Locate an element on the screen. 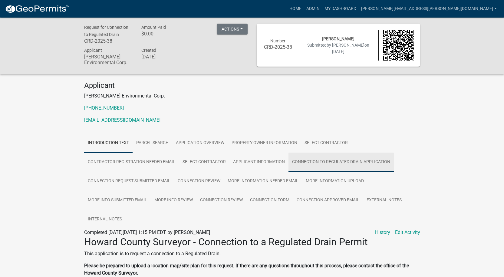 Image resolution: width=504 pixels, height=277 pixels. a: Home is located at coordinates (296, 9).